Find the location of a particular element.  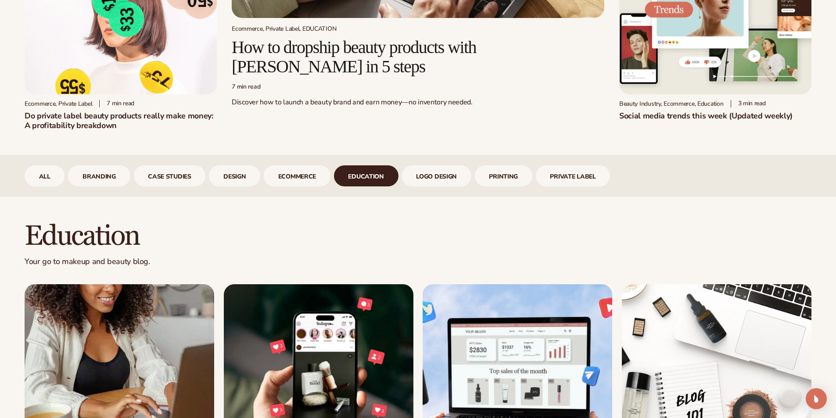

div: 3 / 9 is located at coordinates (170, 176).